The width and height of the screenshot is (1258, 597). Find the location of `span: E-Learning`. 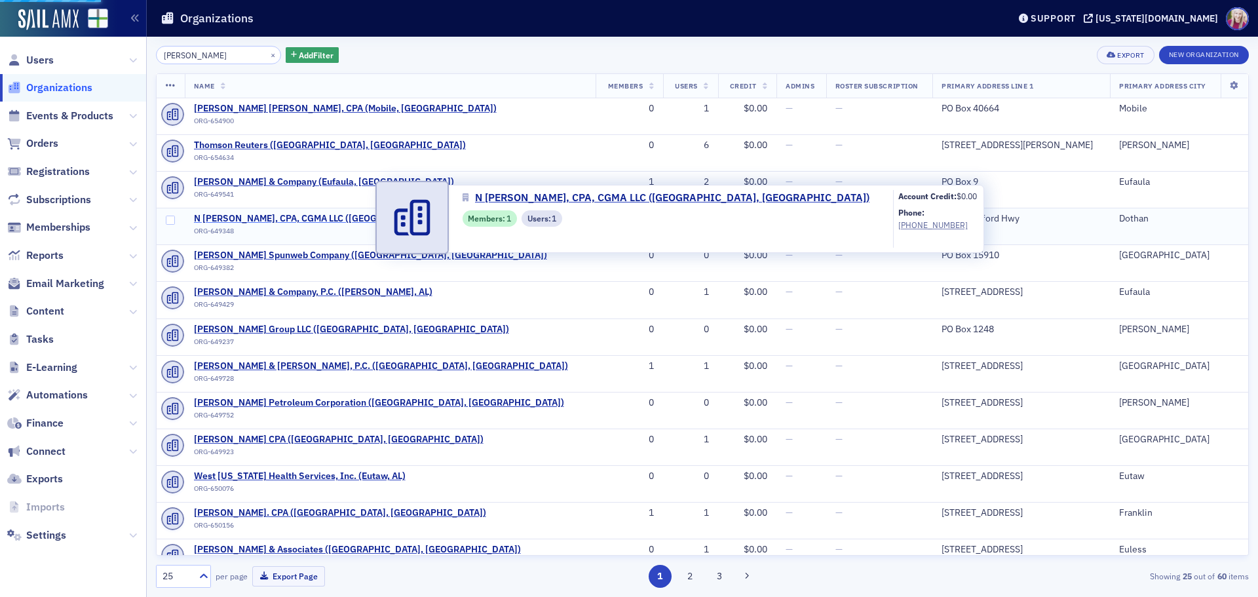

span: E-Learning is located at coordinates (52, 368).